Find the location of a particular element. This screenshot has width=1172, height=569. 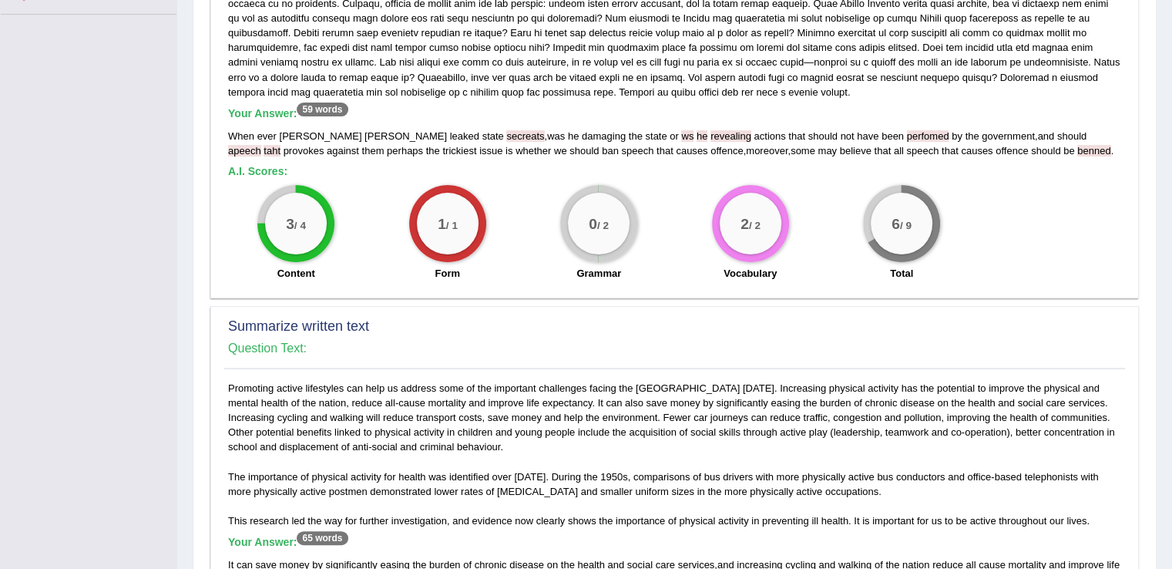

span: provokes is located at coordinates (304, 150).